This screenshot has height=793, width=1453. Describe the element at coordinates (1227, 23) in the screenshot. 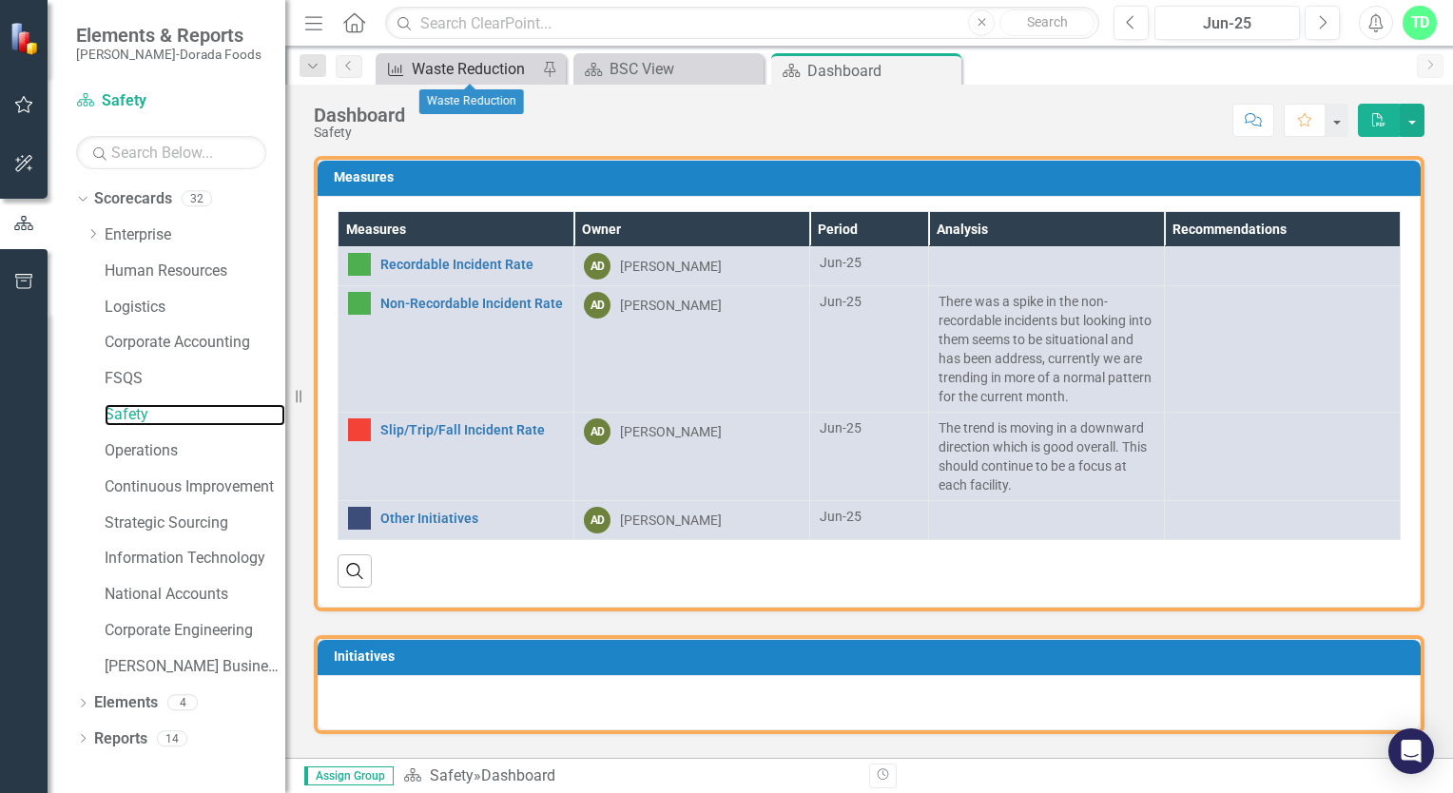

I see `button: Jun-25` at that location.